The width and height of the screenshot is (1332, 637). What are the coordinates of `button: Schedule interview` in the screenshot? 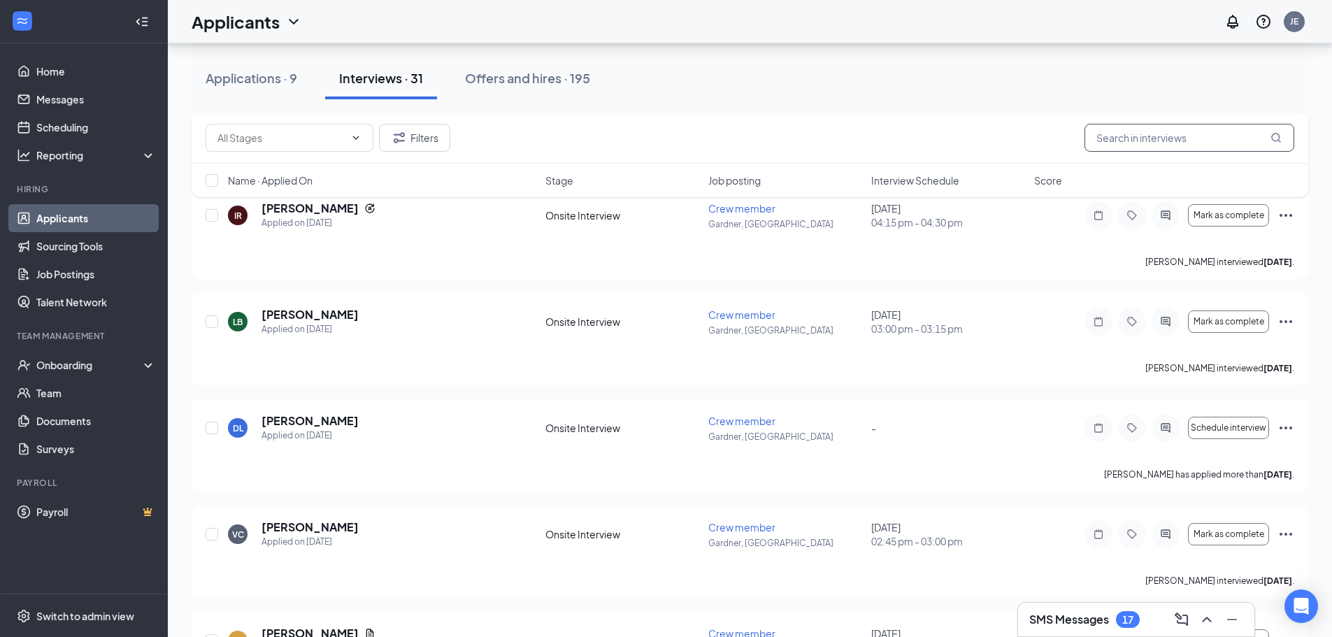 It's located at (1228, 428).